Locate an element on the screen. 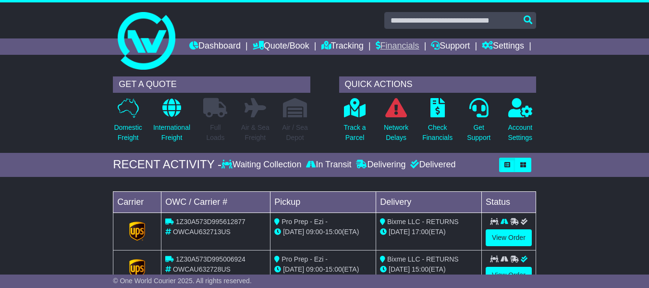 The image size is (649, 288). a: Quote/Book is located at coordinates (281, 47).